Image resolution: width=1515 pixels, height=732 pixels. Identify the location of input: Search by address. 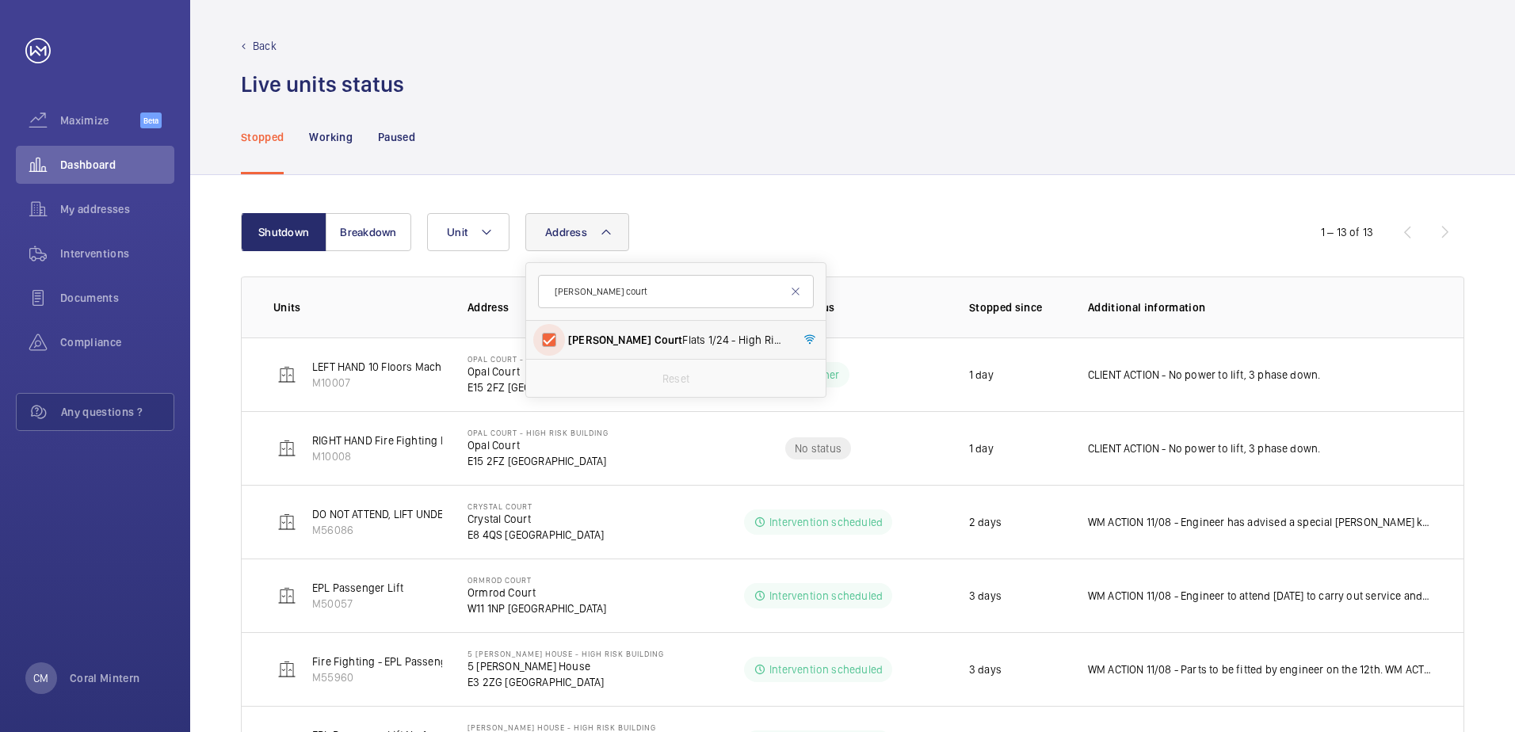
(676, 292).